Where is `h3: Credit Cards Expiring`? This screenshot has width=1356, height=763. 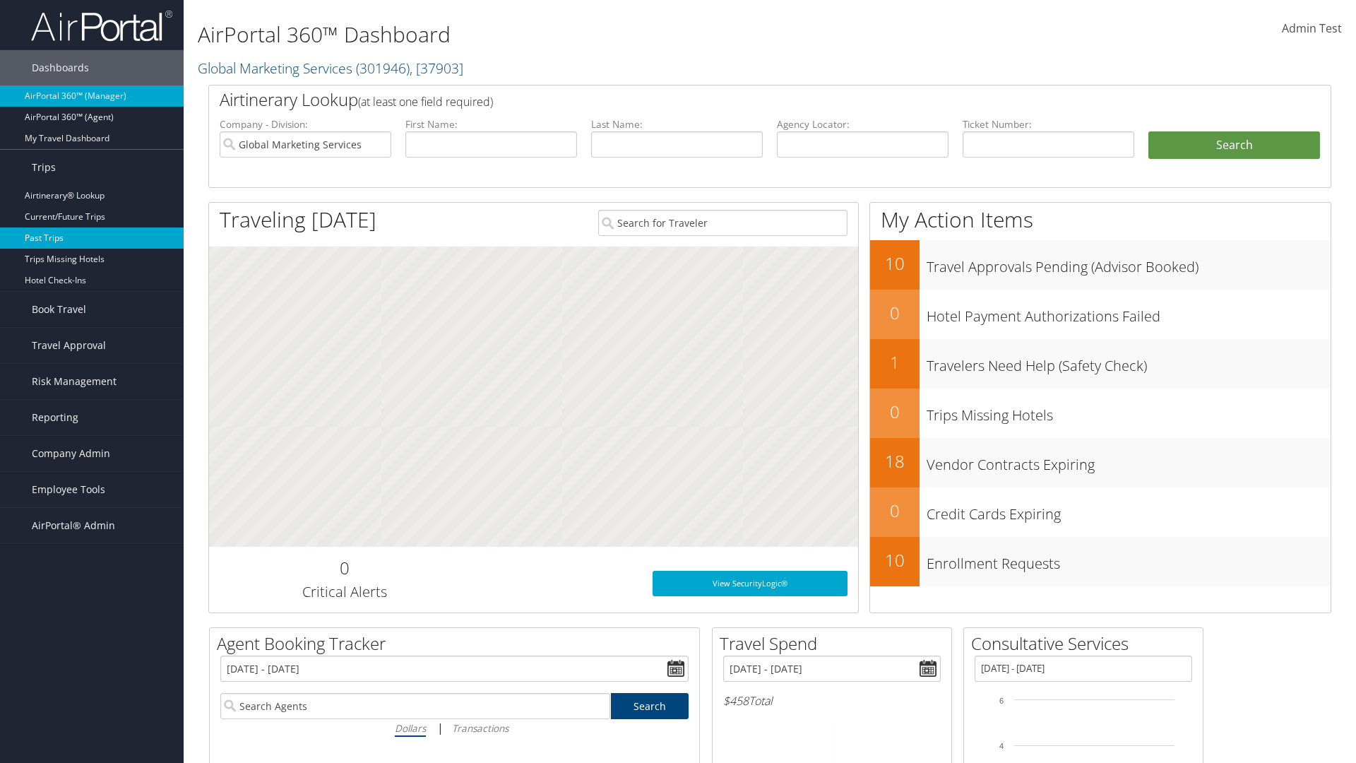
h3: Credit Cards Expiring is located at coordinates (1129, 511).